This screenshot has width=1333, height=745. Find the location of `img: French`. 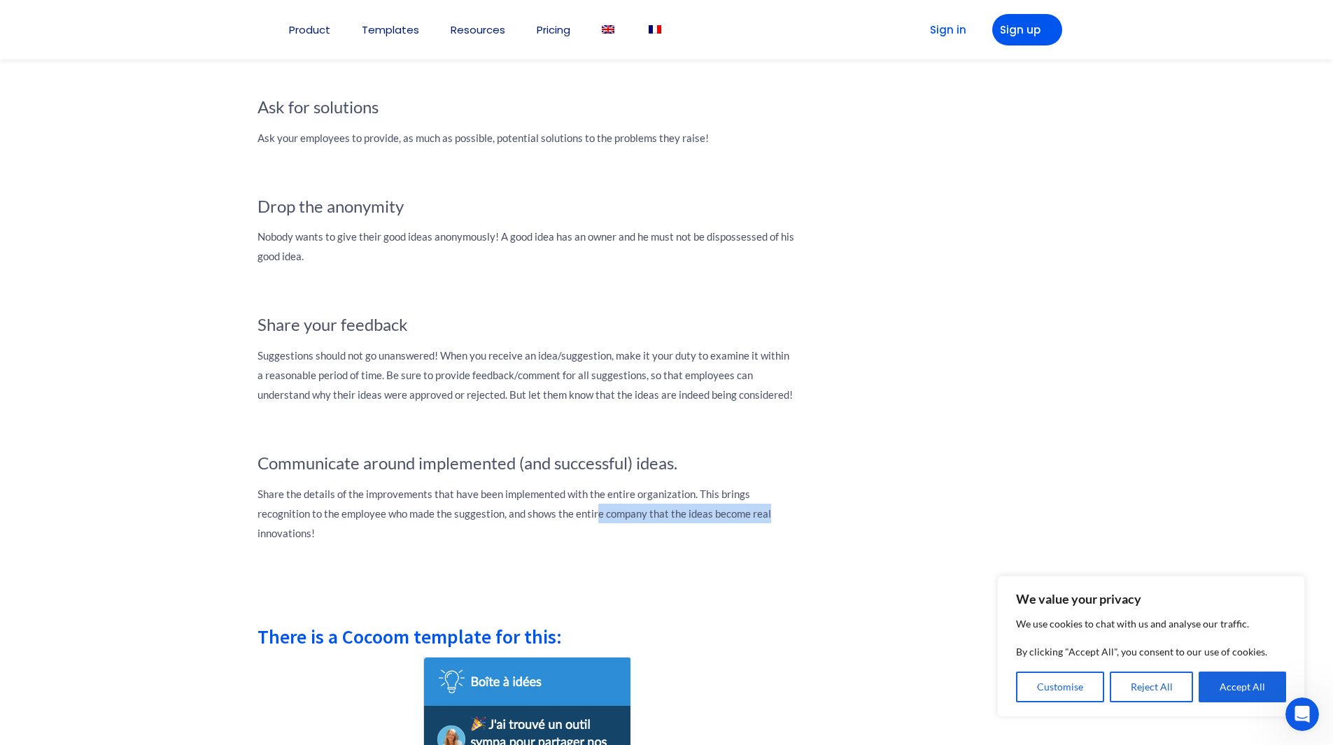

img: French is located at coordinates (655, 29).